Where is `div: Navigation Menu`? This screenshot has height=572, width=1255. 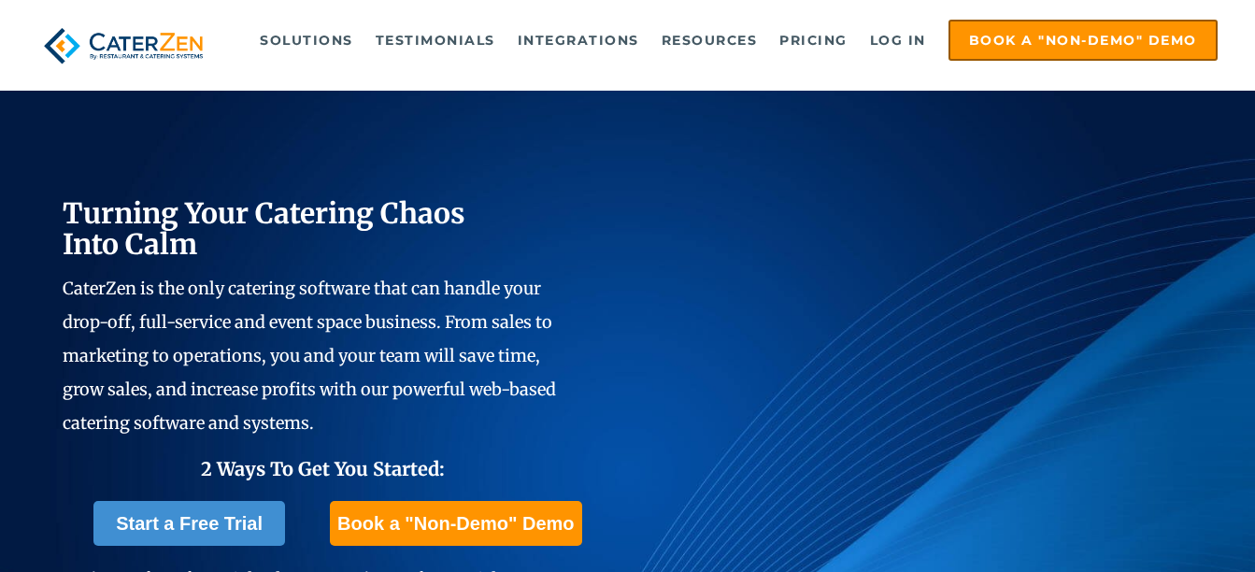 div: Navigation Menu is located at coordinates (728, 40).